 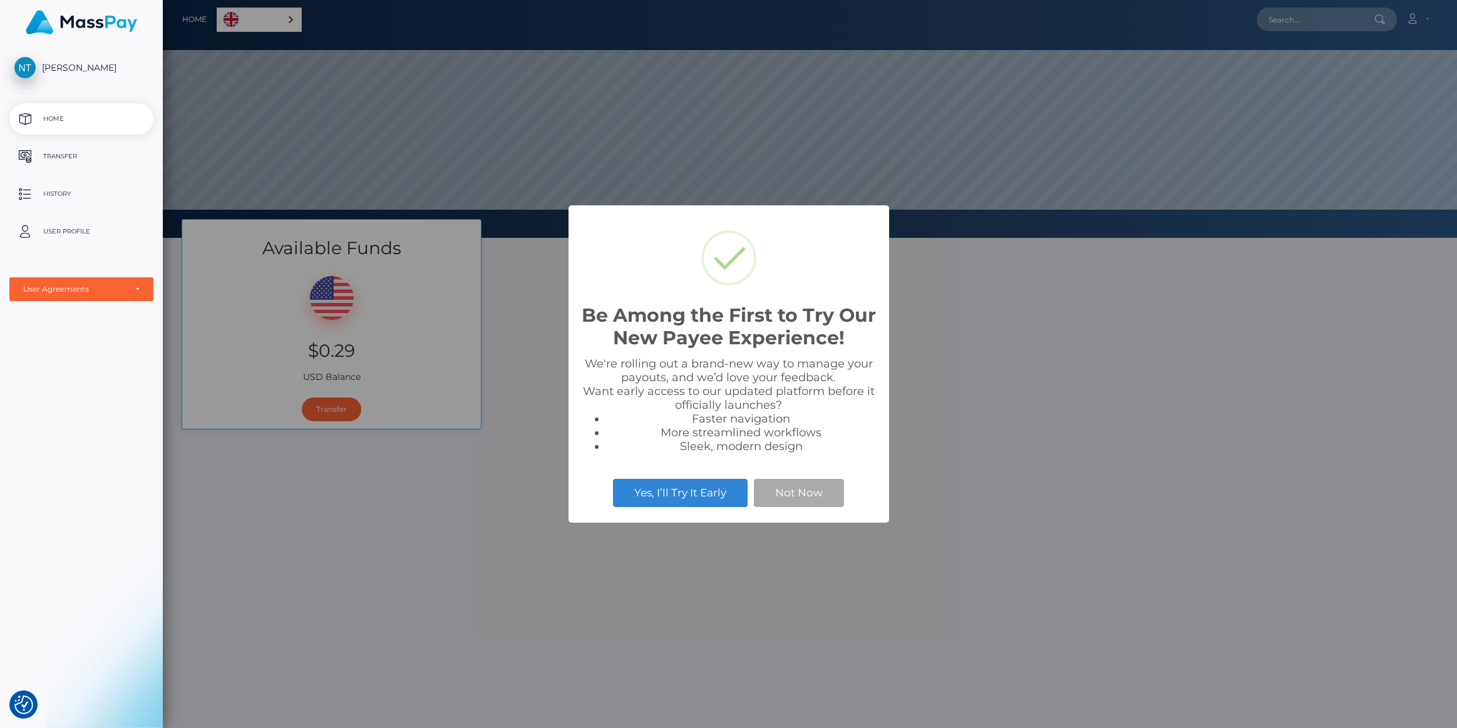 What do you see at coordinates (799, 493) in the screenshot?
I see `button: Not Now` at bounding box center [799, 493].